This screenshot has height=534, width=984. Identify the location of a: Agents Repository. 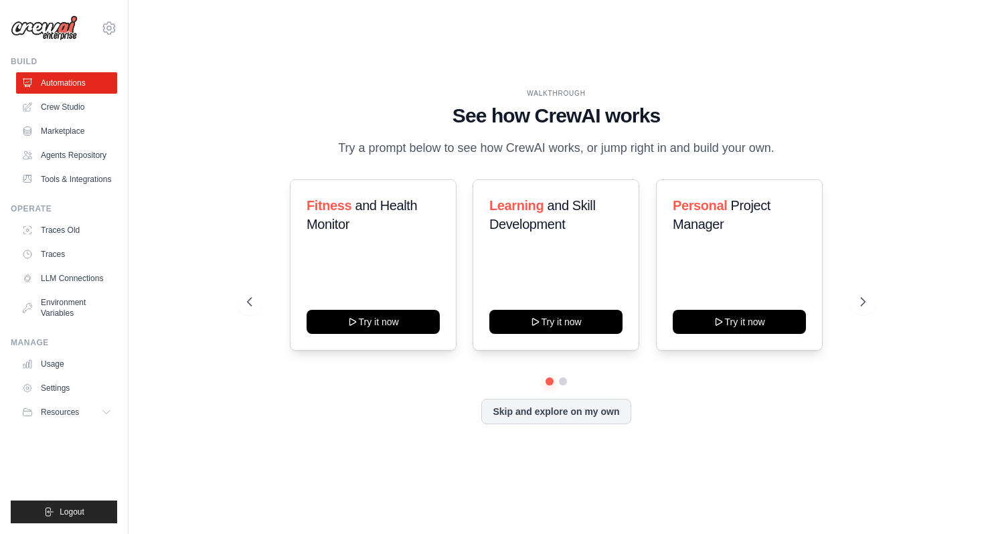
(66, 155).